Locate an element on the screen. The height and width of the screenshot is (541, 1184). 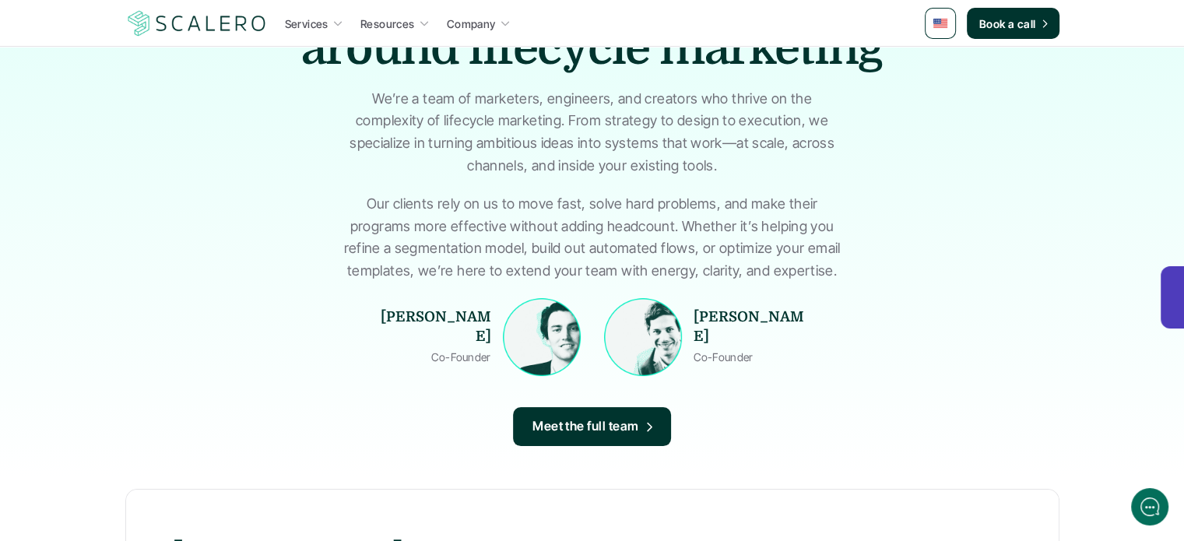
h1: Hi! Welcome to Scalero. is located at coordinates (156, 88).